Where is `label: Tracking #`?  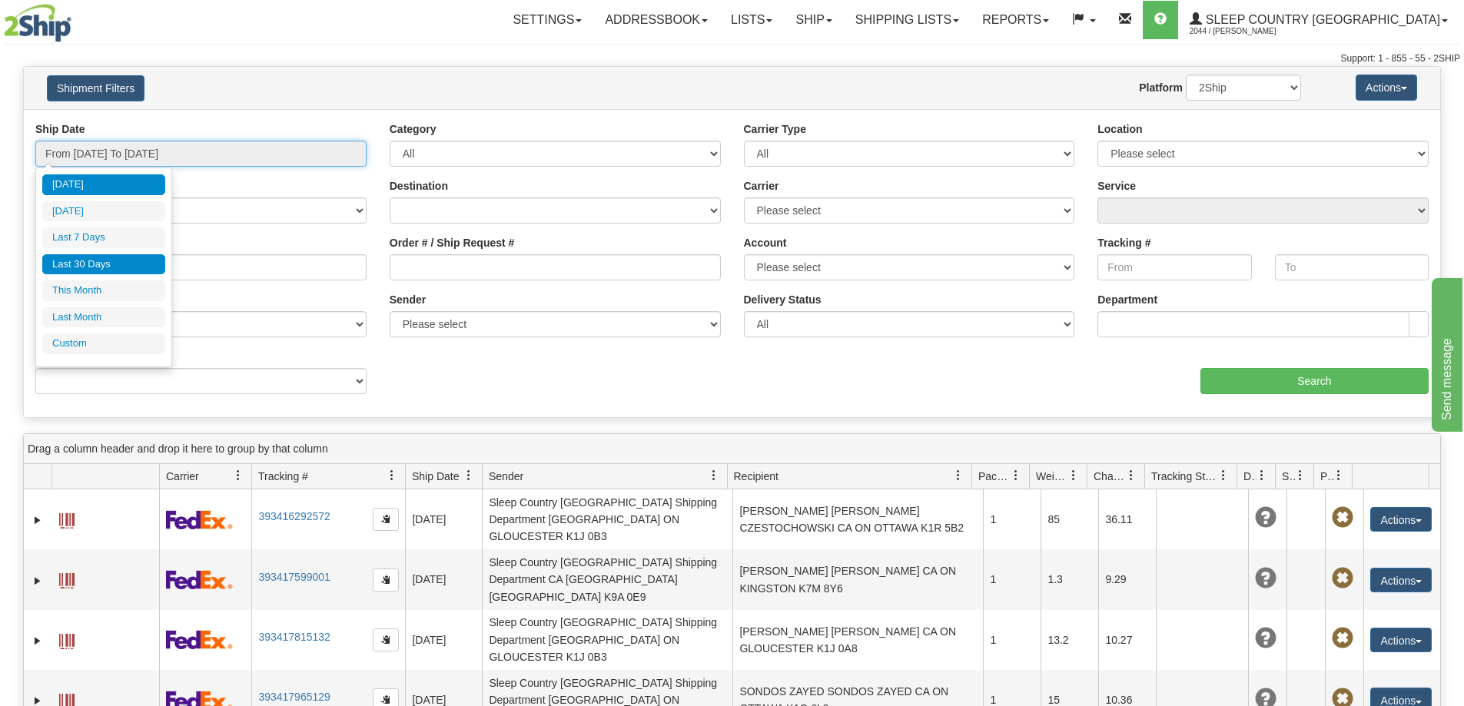
label: Tracking # is located at coordinates (1124, 243).